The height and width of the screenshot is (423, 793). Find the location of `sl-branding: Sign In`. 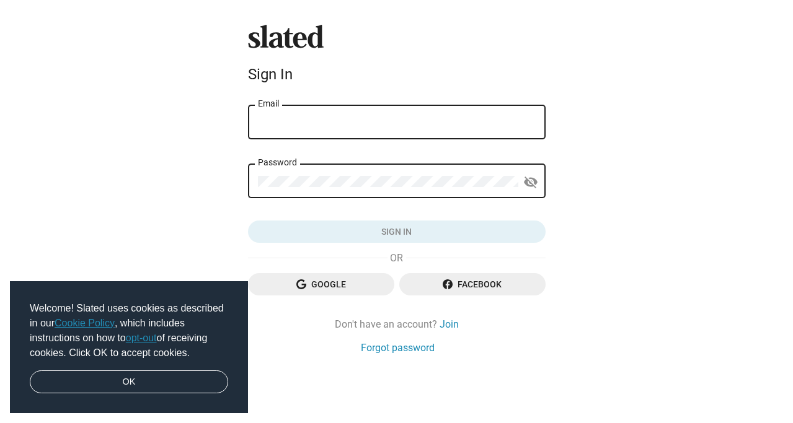

sl-branding: Sign In is located at coordinates (397, 56).